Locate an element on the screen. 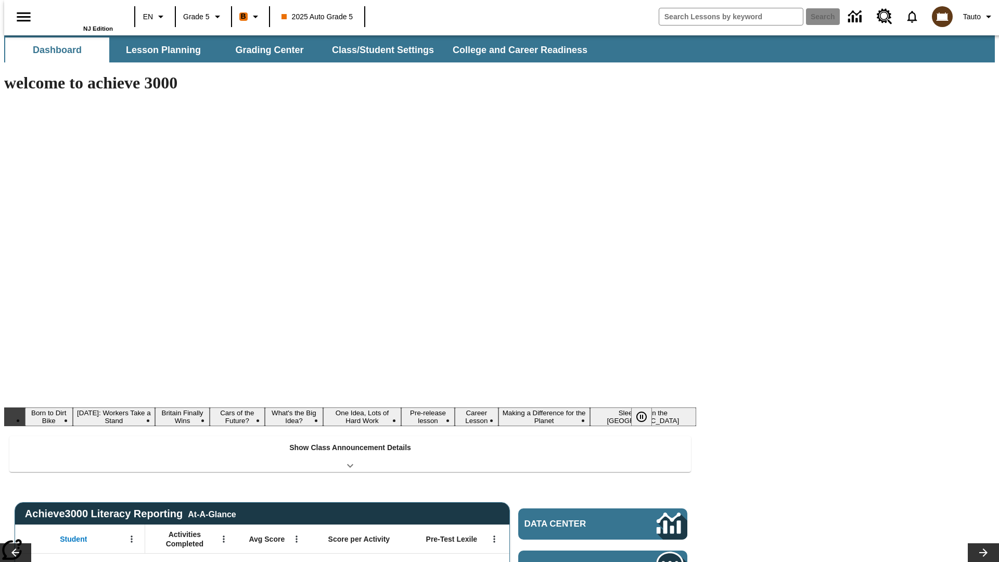 Image resolution: width=999 pixels, height=562 pixels. button: Open side menu is located at coordinates (23, 17).